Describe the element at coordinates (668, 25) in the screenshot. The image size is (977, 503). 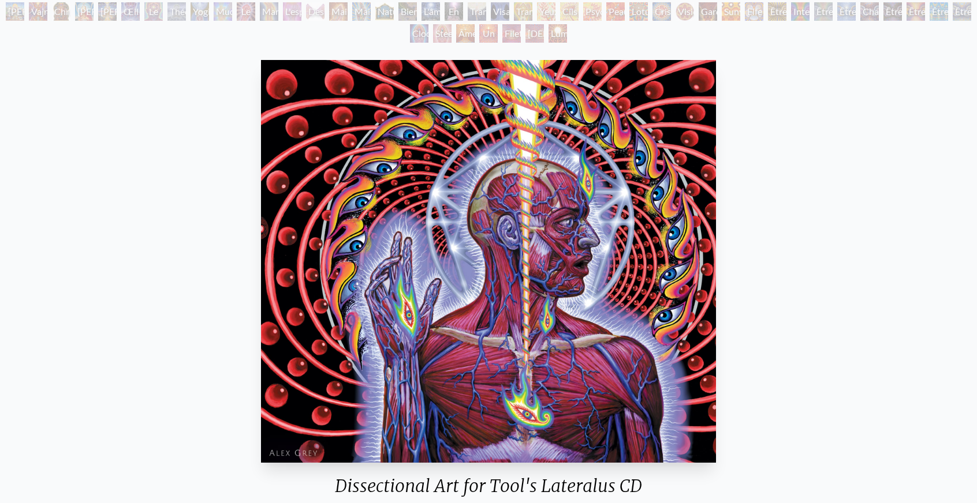
I see `font: Cristal de vision` at that location.